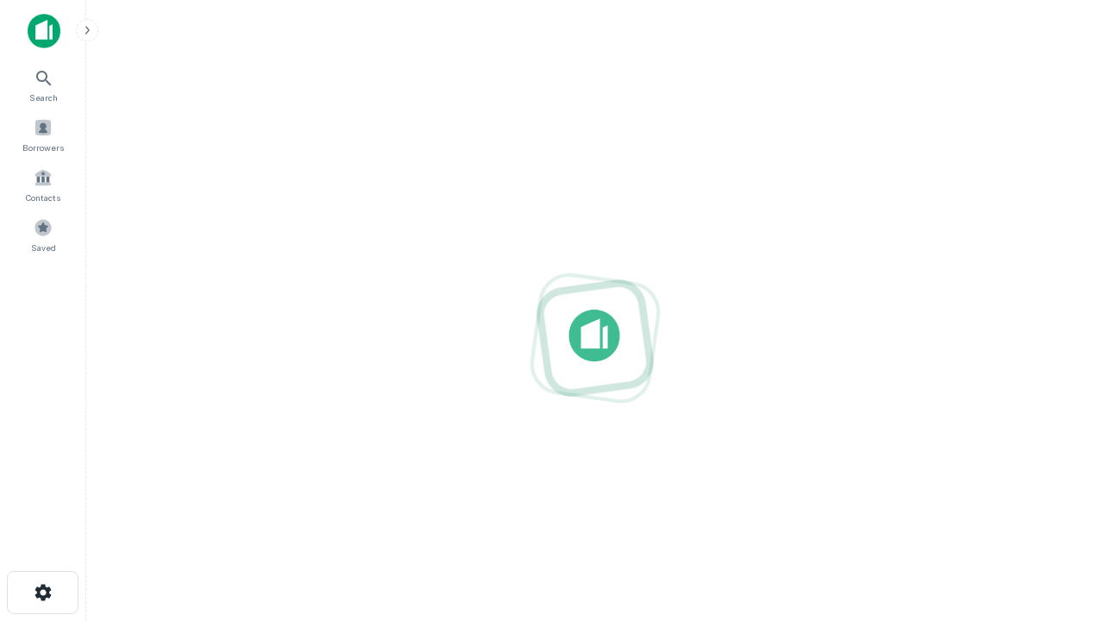 Image resolution: width=1104 pixels, height=621 pixels. What do you see at coordinates (43, 235) in the screenshot?
I see `a: Saved` at bounding box center [43, 235].